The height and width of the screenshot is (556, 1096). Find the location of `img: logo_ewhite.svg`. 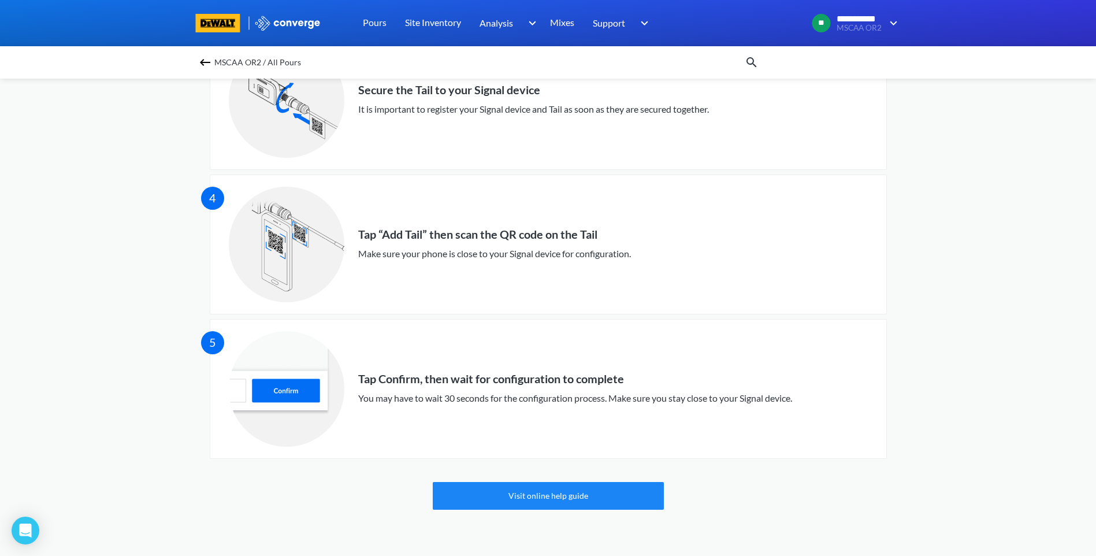

img: logo_ewhite.svg is located at coordinates (288, 23).